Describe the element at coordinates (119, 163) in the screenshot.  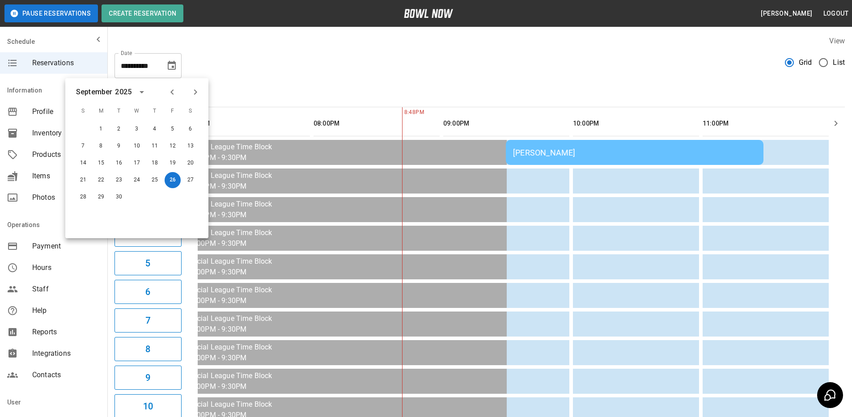
I see `button: Sep 16, 2025` at that location.